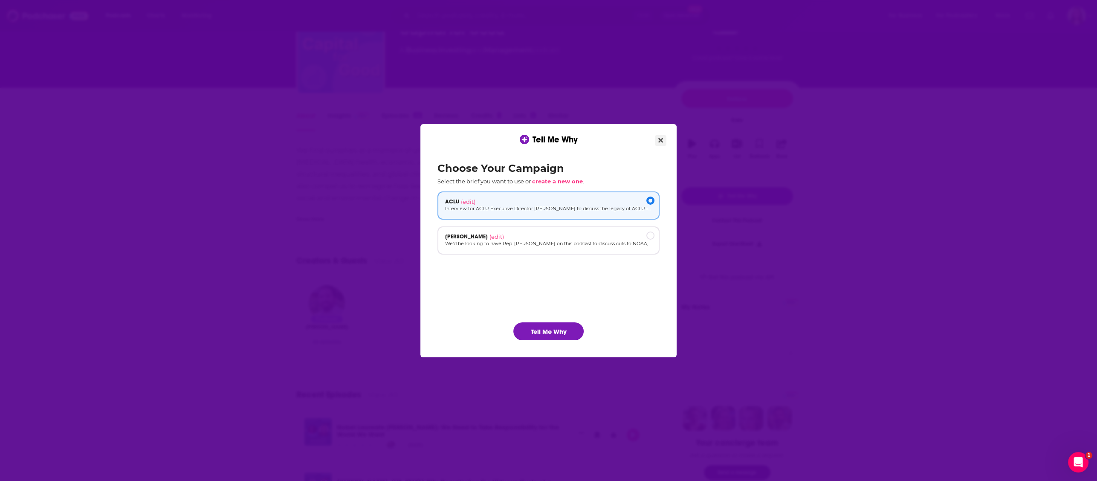  What do you see at coordinates (548, 168) in the screenshot?
I see `h2: Choose Your Campaign` at bounding box center [548, 168].